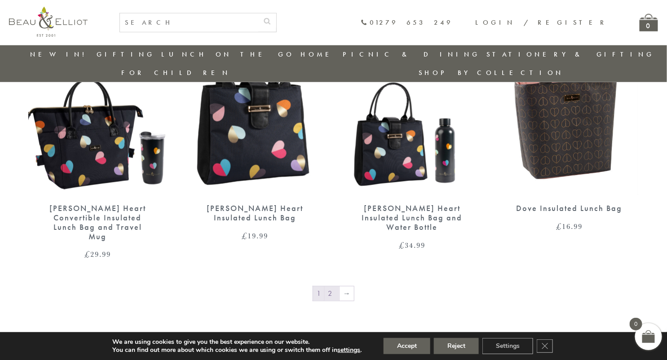 The image size is (667, 360). What do you see at coordinates (176, 73) in the screenshot?
I see `a: For Children` at bounding box center [176, 73].